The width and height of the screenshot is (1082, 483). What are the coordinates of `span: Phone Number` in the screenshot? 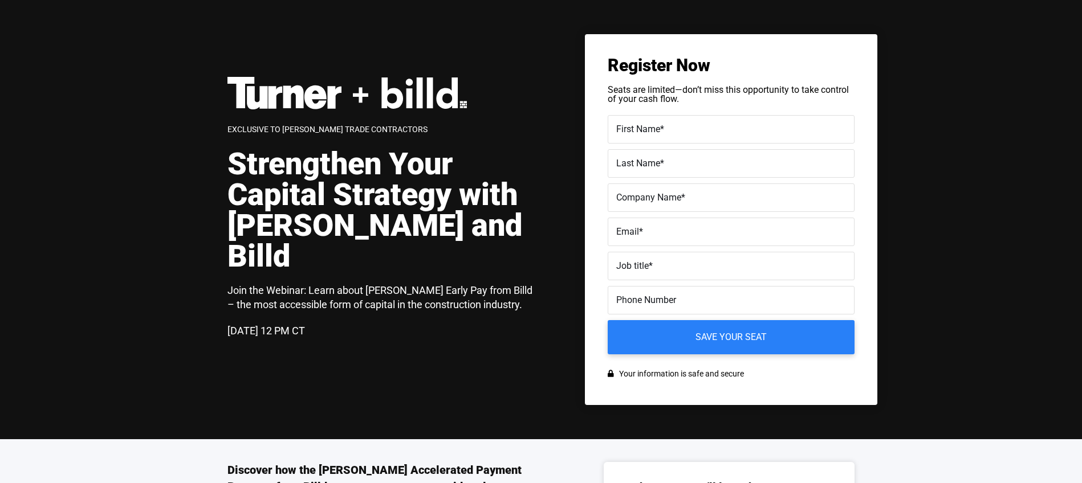 It's located at (646, 300).